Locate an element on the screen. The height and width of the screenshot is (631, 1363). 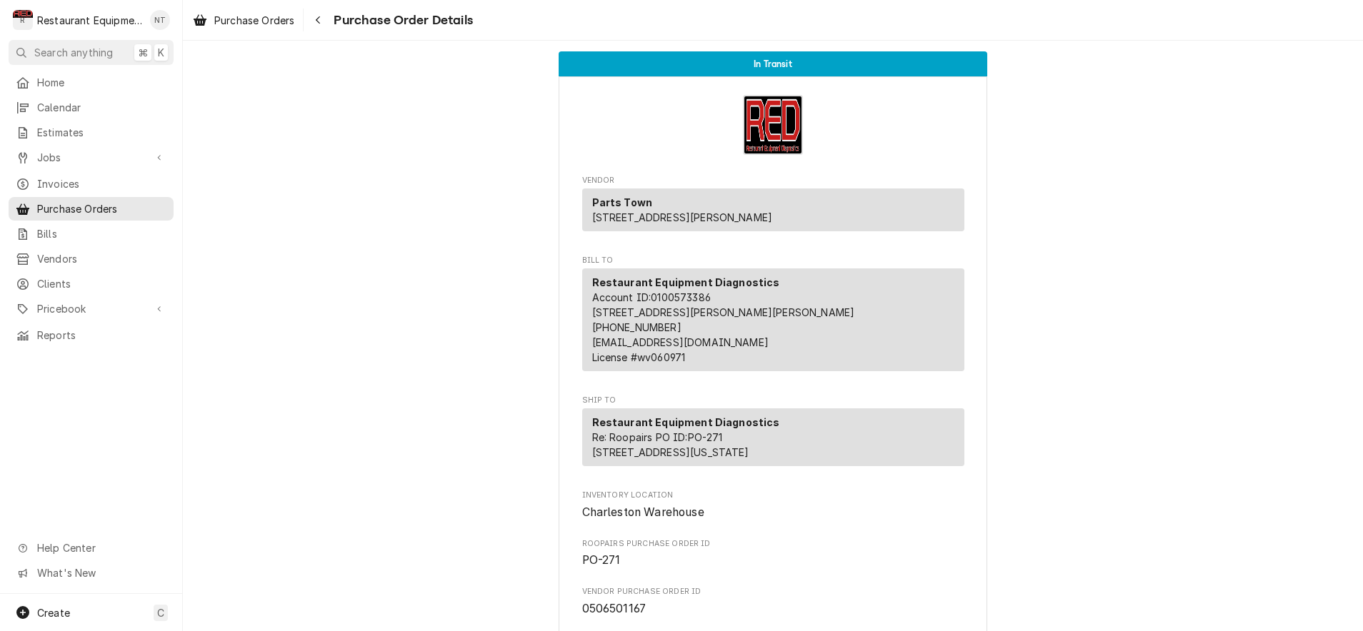
span: License # wv060971 is located at coordinates (639, 357).